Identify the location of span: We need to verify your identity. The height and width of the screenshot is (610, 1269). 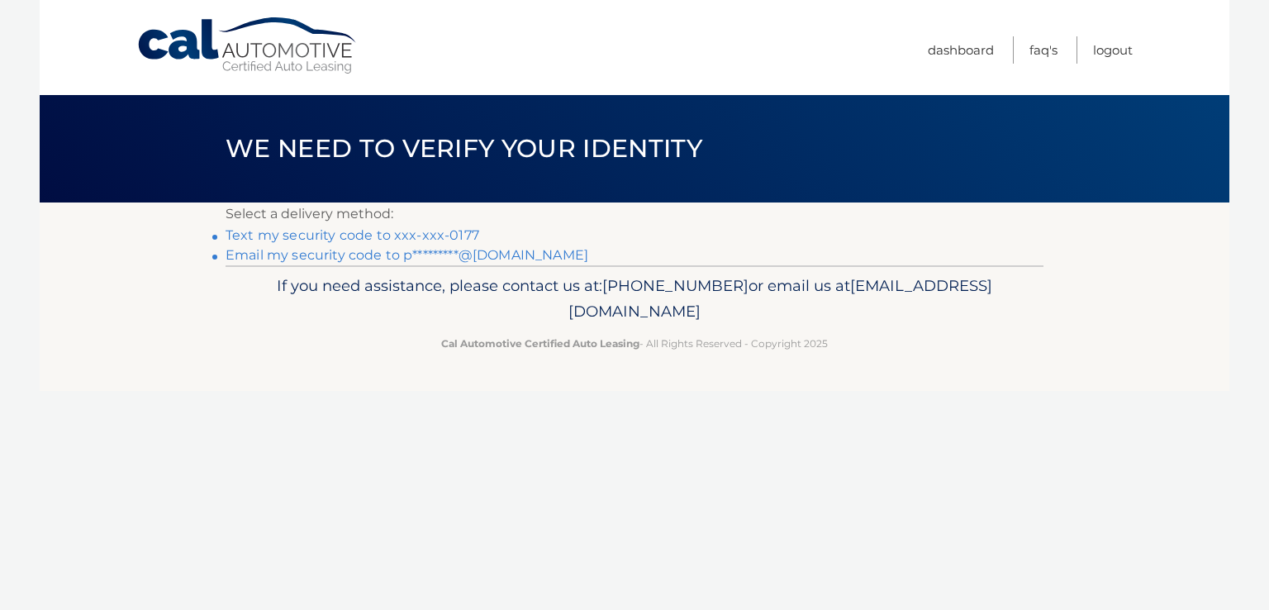
(463, 148).